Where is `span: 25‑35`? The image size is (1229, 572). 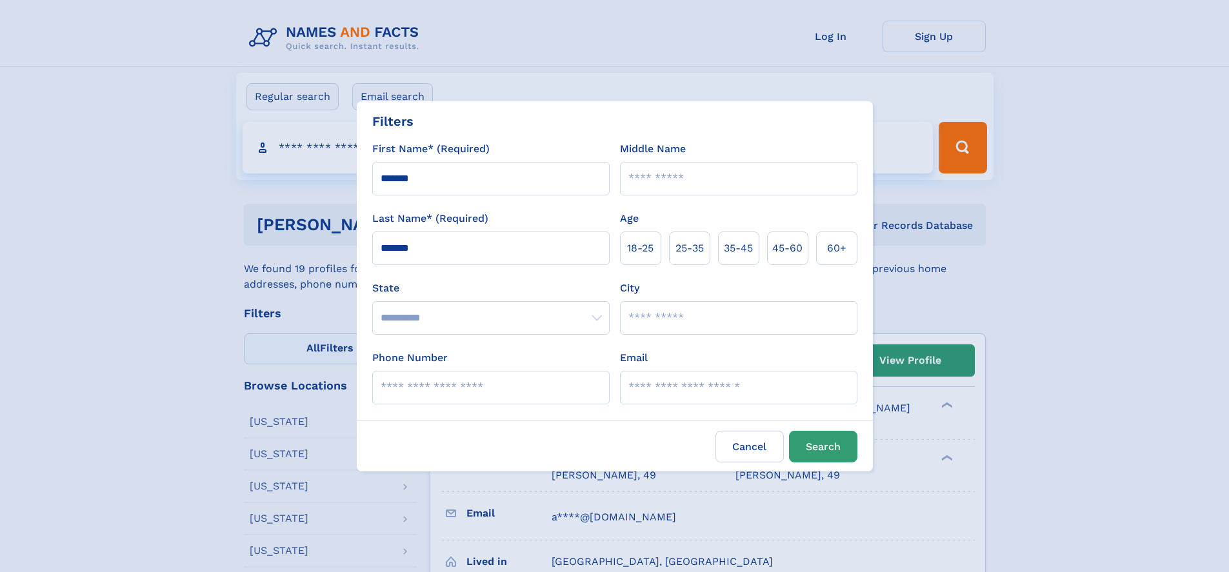 span: 25‑35 is located at coordinates (690, 248).